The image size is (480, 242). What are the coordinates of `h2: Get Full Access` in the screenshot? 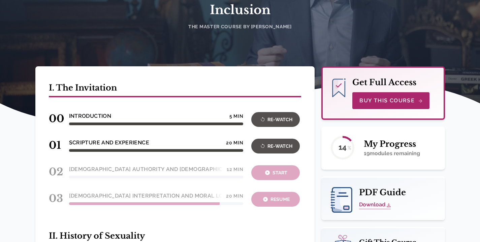 It's located at (384, 82).